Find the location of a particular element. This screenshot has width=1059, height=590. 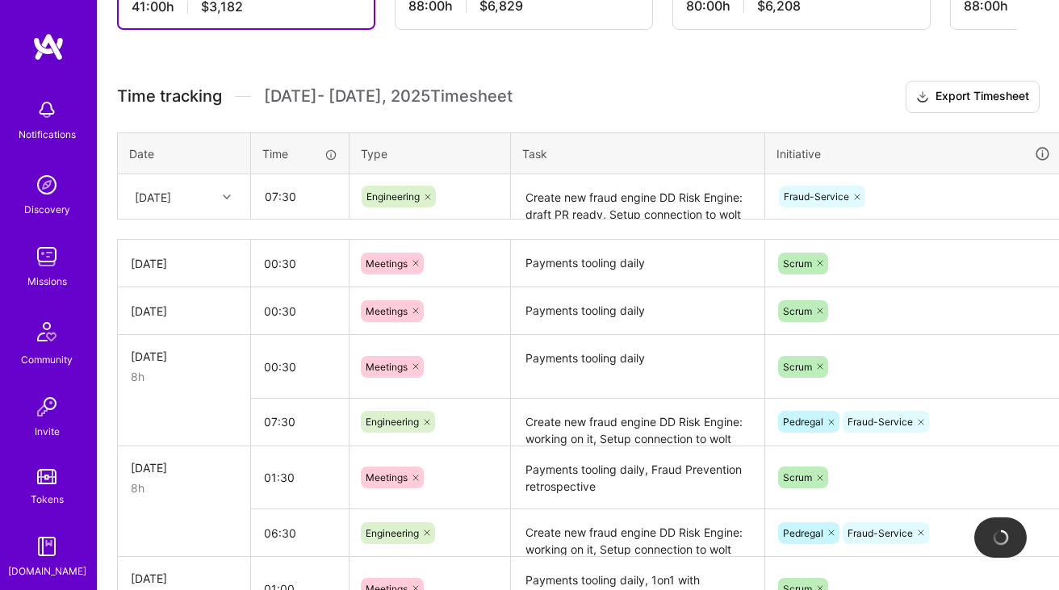

span: Time tracking is located at coordinates (170, 96).